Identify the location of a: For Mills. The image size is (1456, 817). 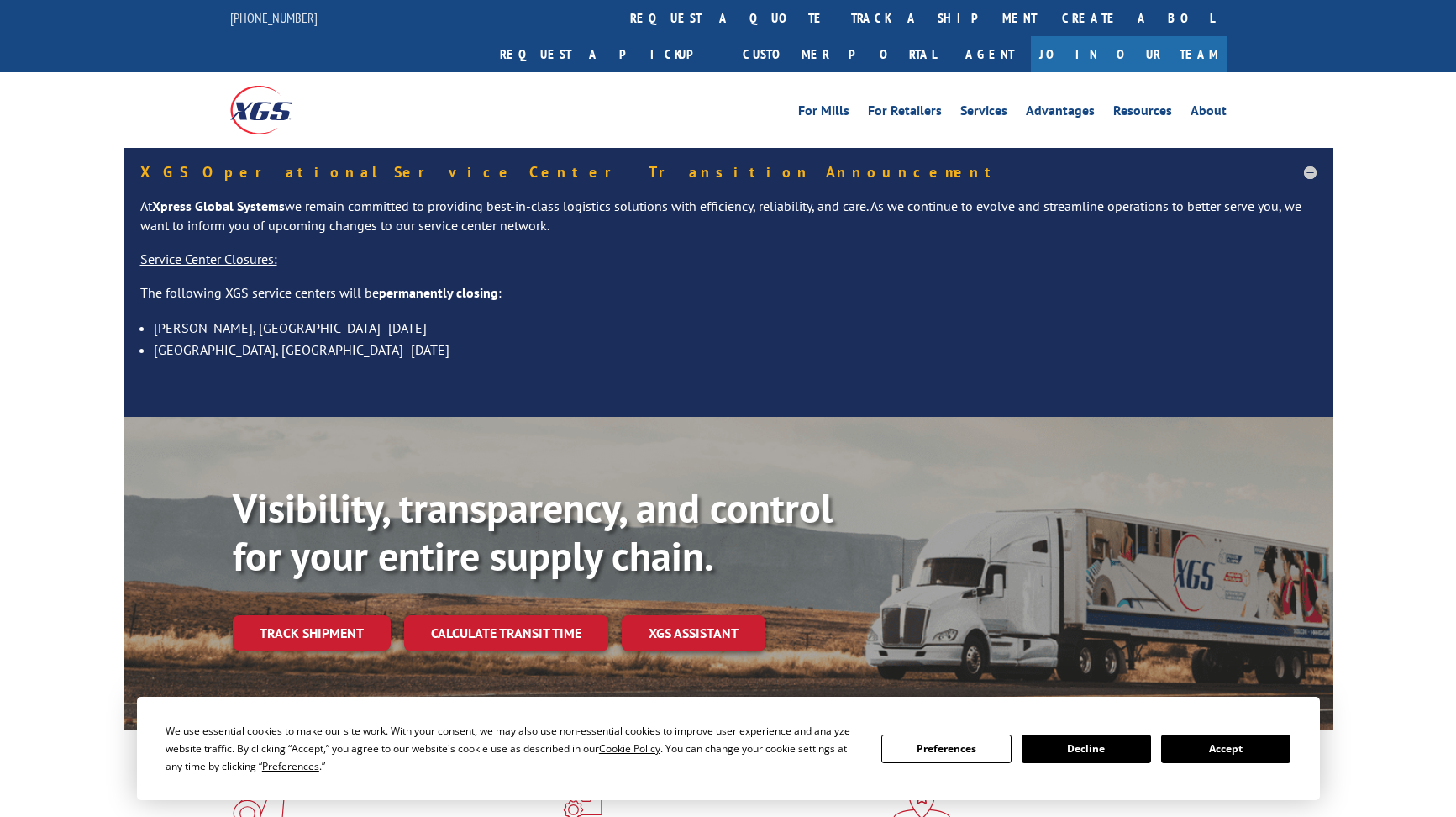
(823, 113).